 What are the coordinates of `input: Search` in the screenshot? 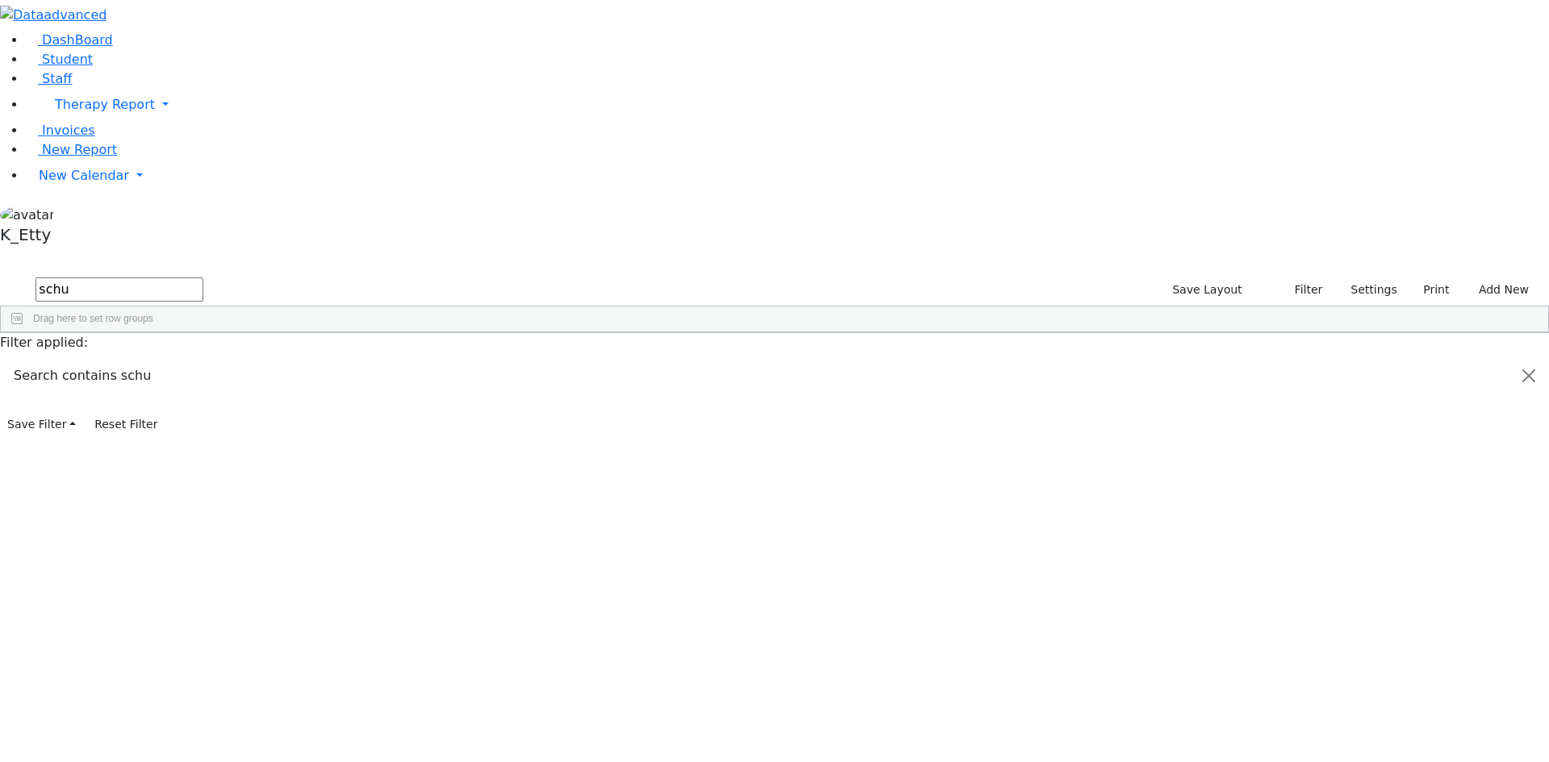 It's located at (119, 290).